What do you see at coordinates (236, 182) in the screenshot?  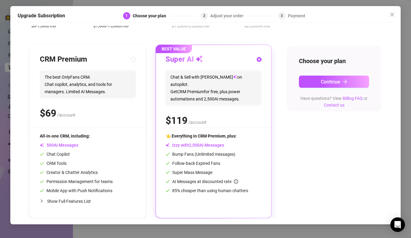 I see `span: info-circle` at bounding box center [236, 182].